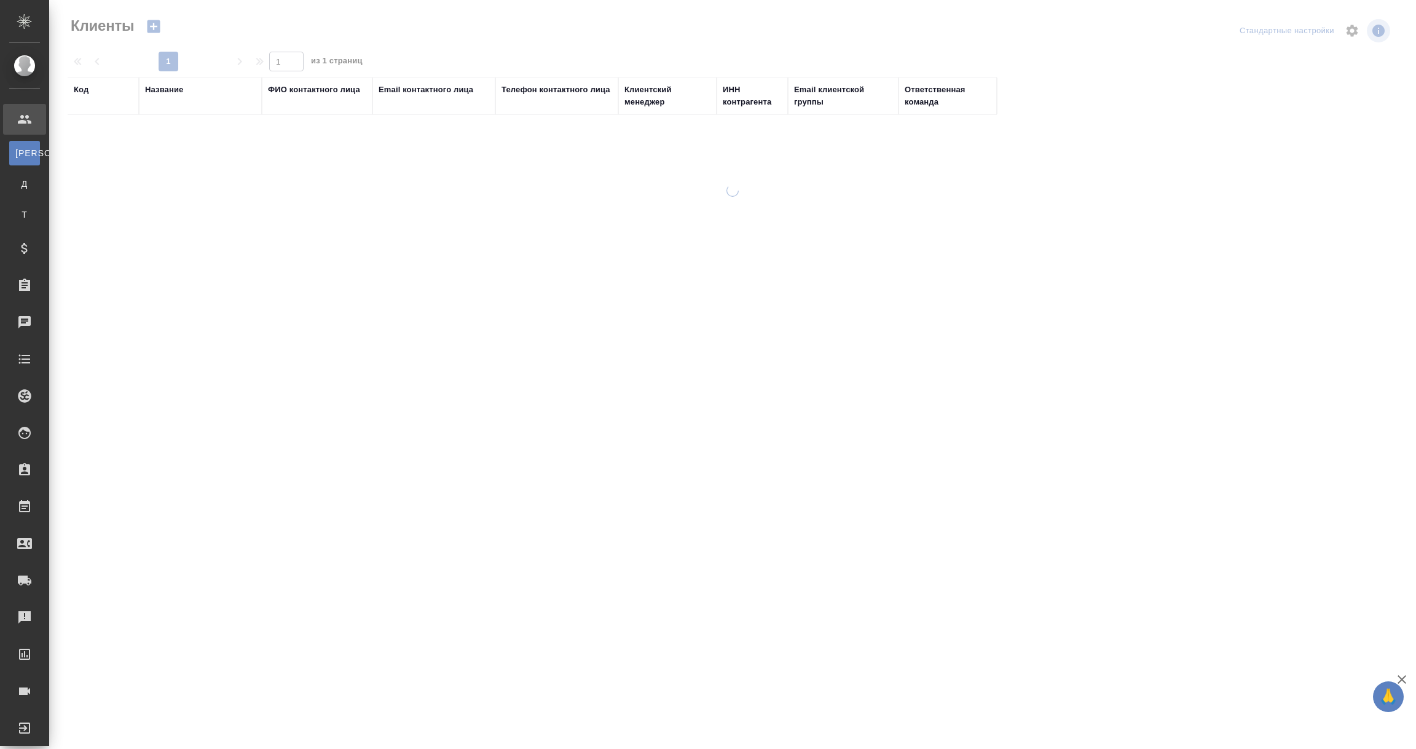 The width and height of the screenshot is (1416, 749). I want to click on div: ФИО контактного лица, so click(314, 90).